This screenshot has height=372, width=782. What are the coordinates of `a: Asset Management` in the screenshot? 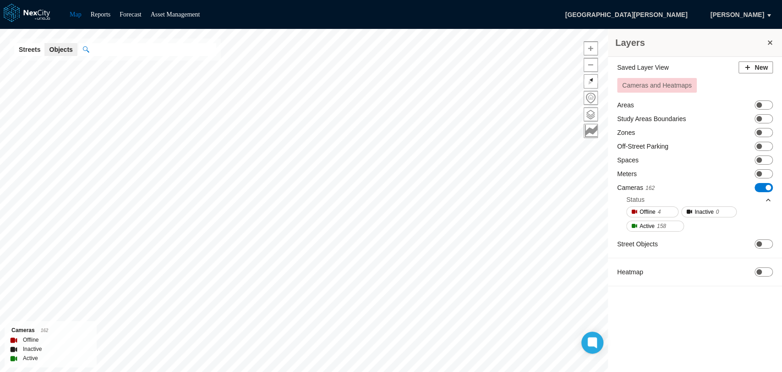 It's located at (176, 14).